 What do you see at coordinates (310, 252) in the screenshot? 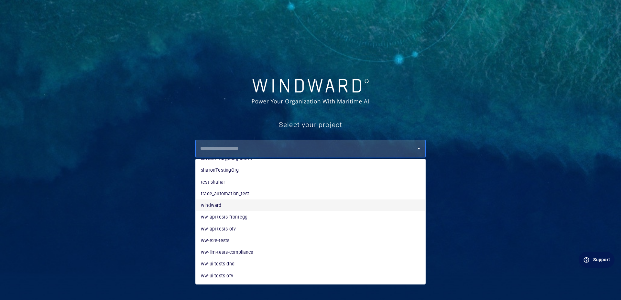
I see `li: ww-llm-tests-compliance` at bounding box center [310, 252].